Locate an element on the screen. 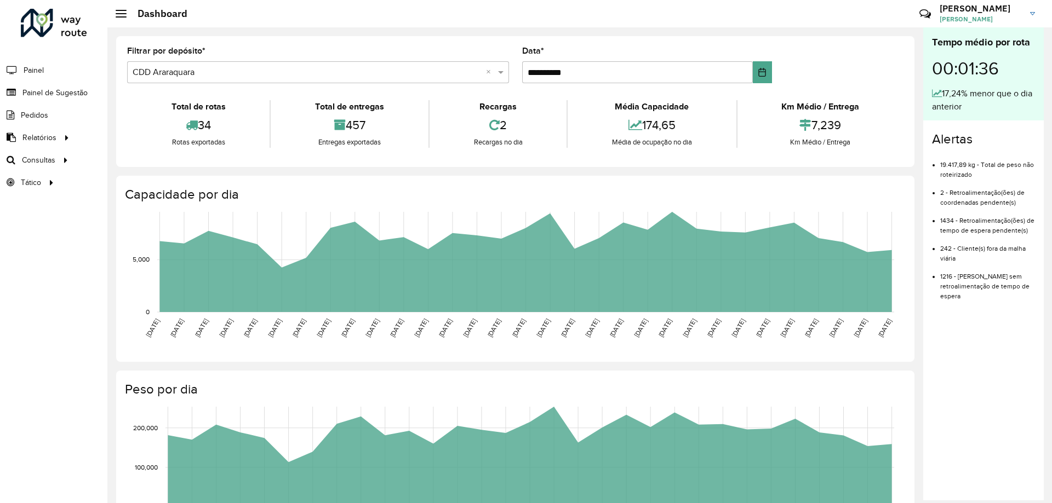 This screenshot has width=1052, height=503. text: 0 is located at coordinates (147, 312).